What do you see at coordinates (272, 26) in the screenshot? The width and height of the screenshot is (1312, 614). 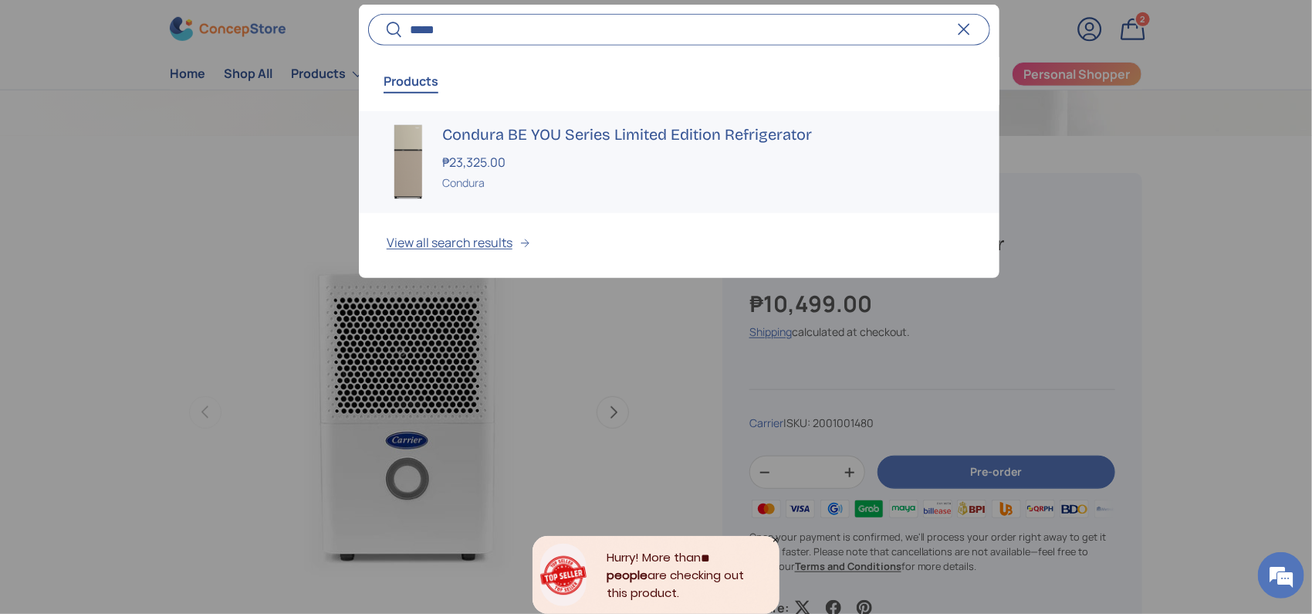 I see `div: Minimize live chat window` at bounding box center [272, 26].